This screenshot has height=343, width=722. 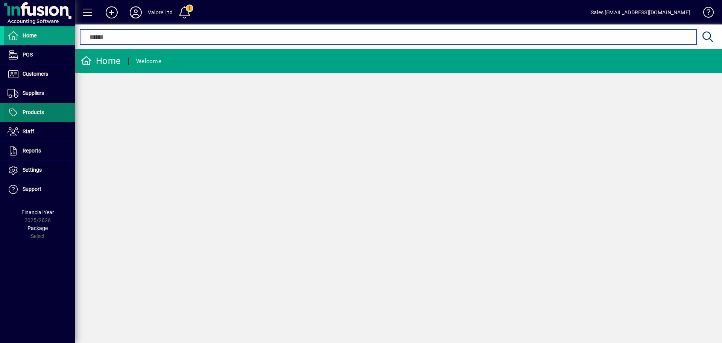 I want to click on a: Reports, so click(x=40, y=151).